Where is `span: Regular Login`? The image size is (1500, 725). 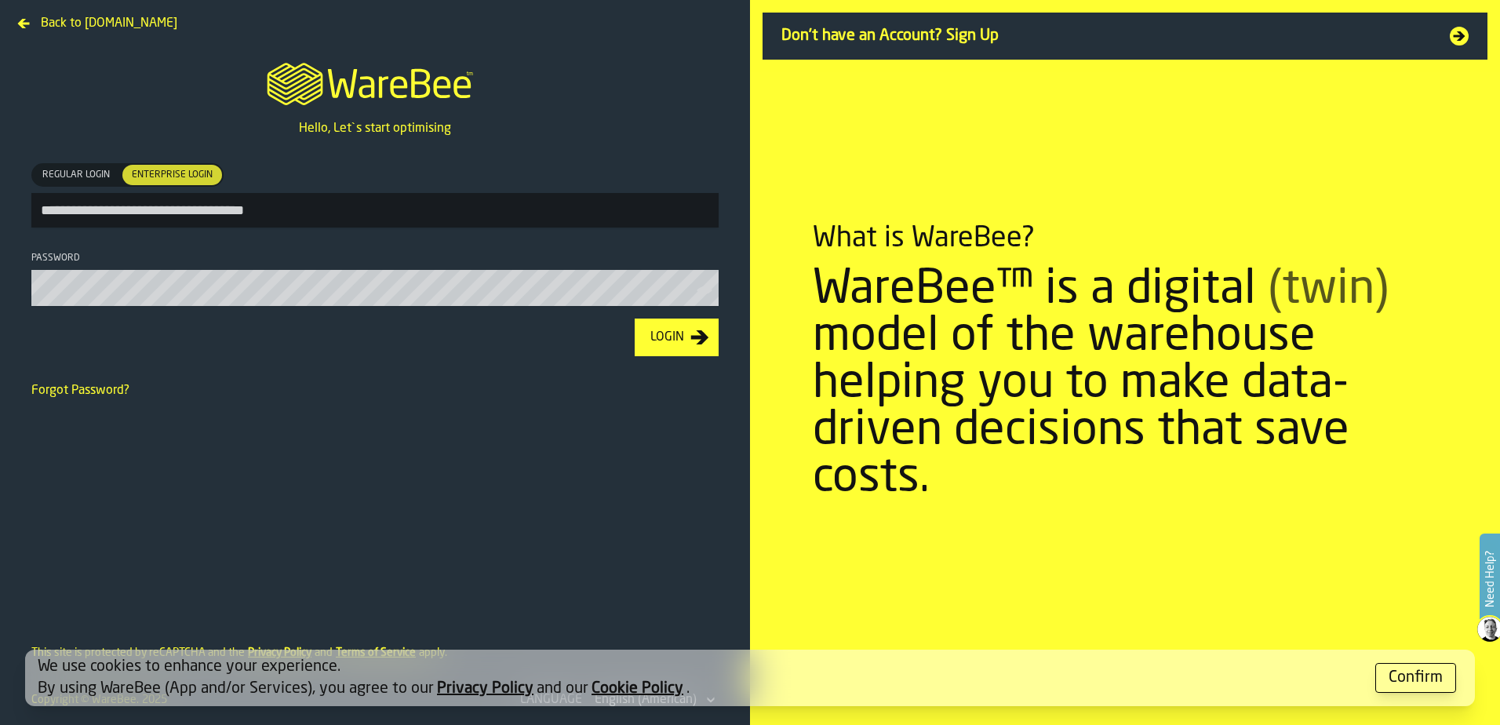 span: Regular Login is located at coordinates (76, 175).